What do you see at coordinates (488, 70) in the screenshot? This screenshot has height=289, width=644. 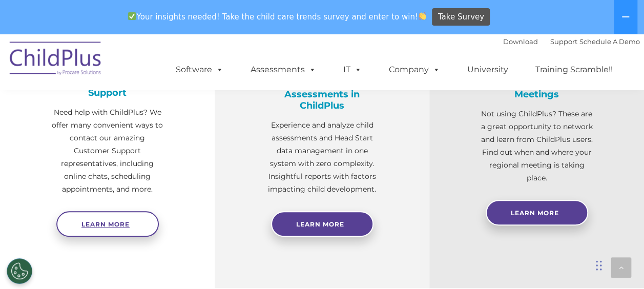 I see `a: University` at bounding box center [488, 70].